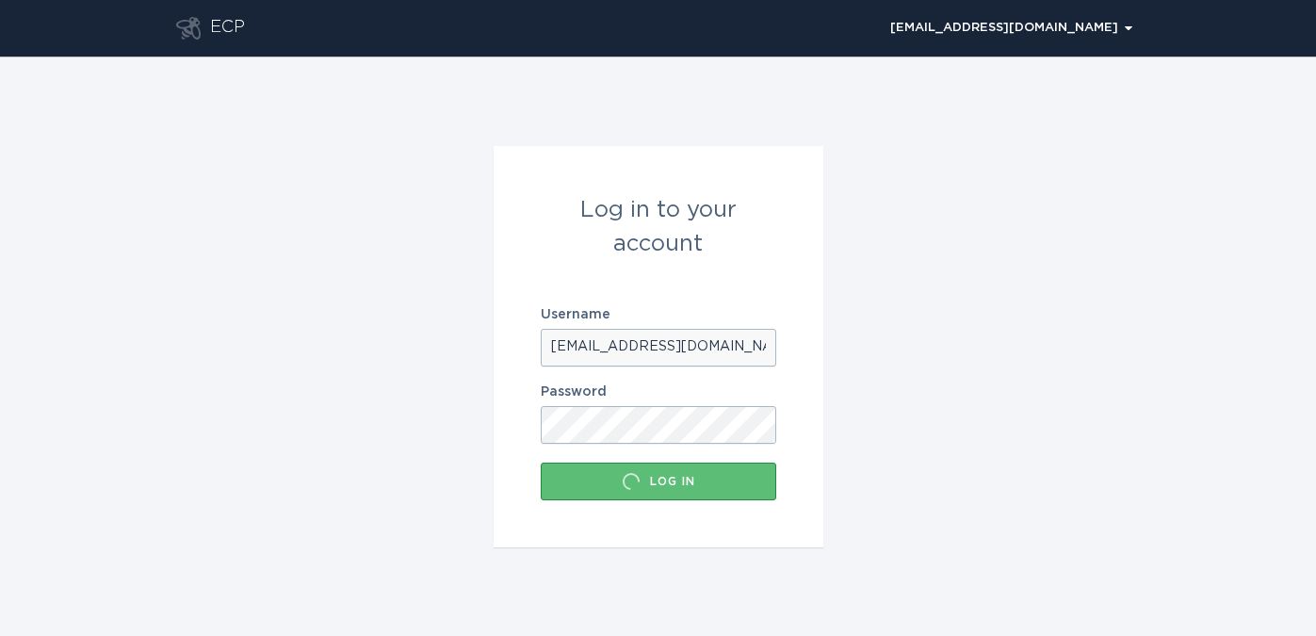  What do you see at coordinates (659, 227) in the screenshot?
I see `div: Log in to your account` at bounding box center [659, 227].